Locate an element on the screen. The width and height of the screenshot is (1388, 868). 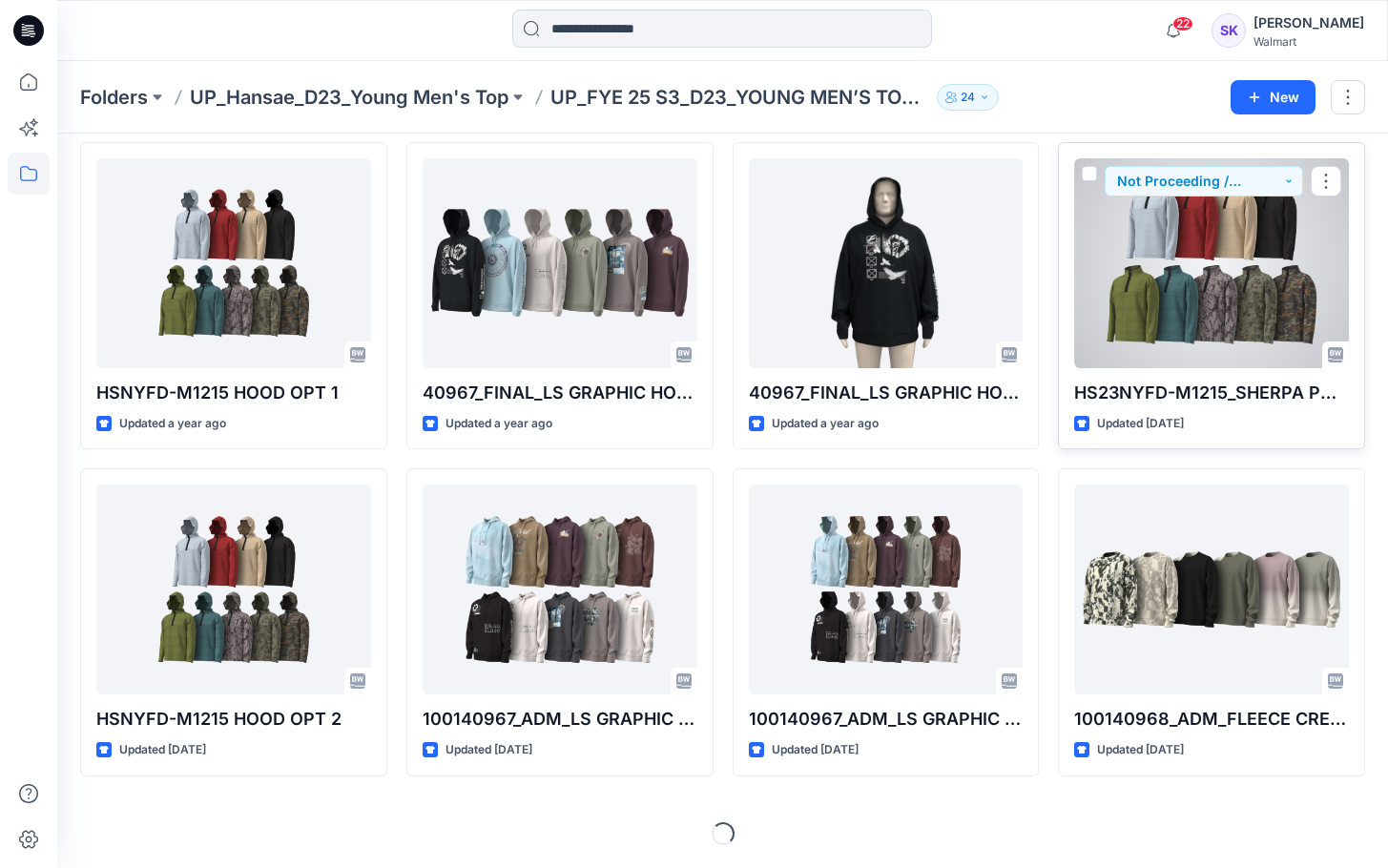
a: 100140967_ADM_LS GRAPHIC HOODIE_HOOD DOWN is located at coordinates (560, 589).